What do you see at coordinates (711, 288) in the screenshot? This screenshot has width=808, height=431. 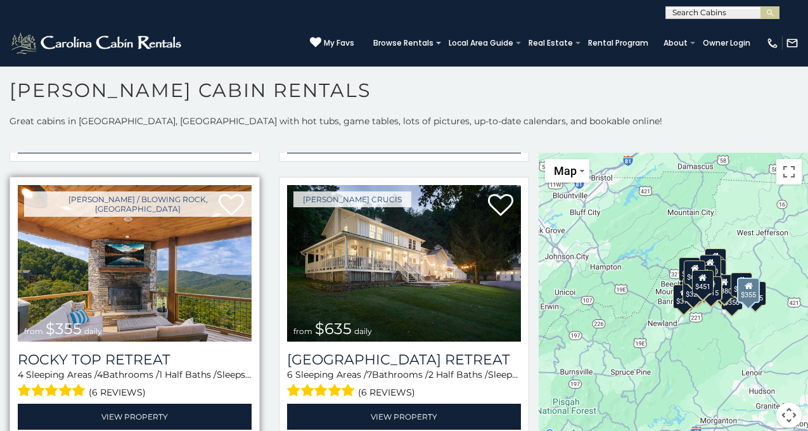 I see `div: $315` at bounding box center [711, 288].